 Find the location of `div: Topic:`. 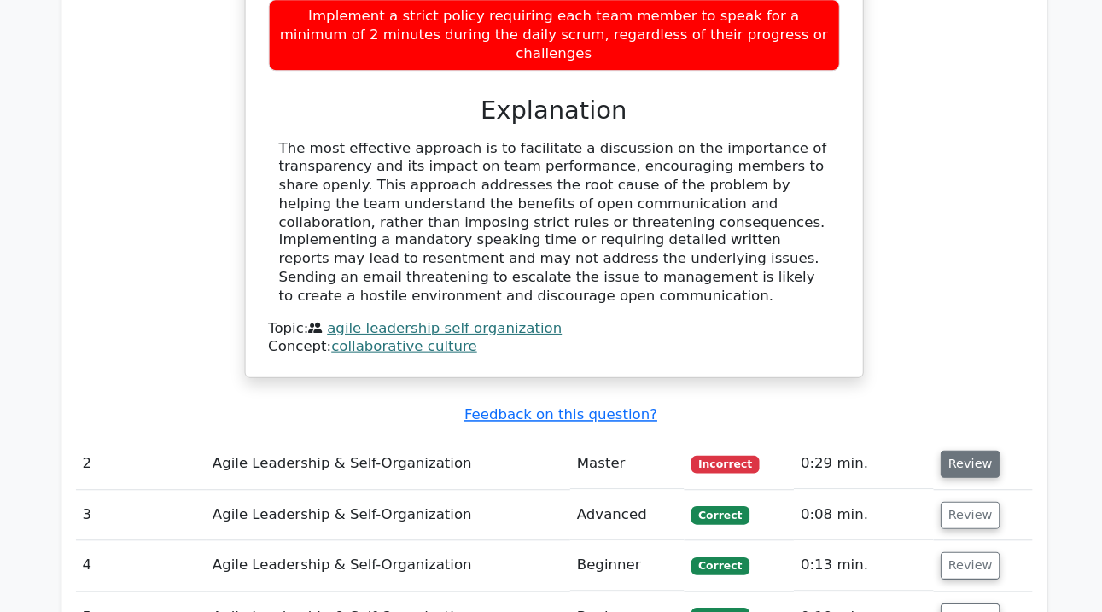

div: Topic: is located at coordinates (551, 338).